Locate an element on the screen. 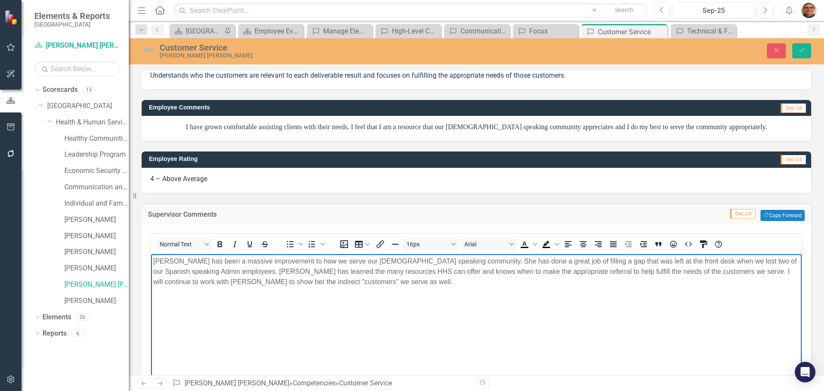 The width and height of the screenshot is (824, 391). button: Table is located at coordinates (362, 244).